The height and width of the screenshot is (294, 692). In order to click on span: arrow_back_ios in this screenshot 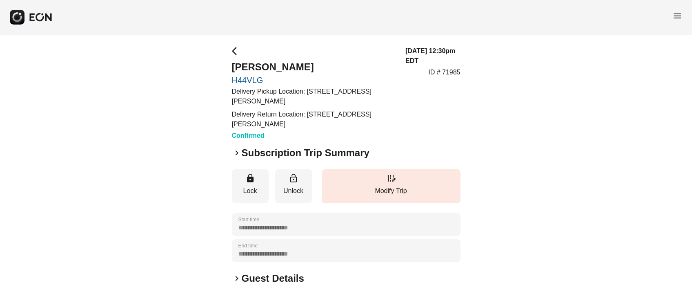, I will do `click(237, 51)`.